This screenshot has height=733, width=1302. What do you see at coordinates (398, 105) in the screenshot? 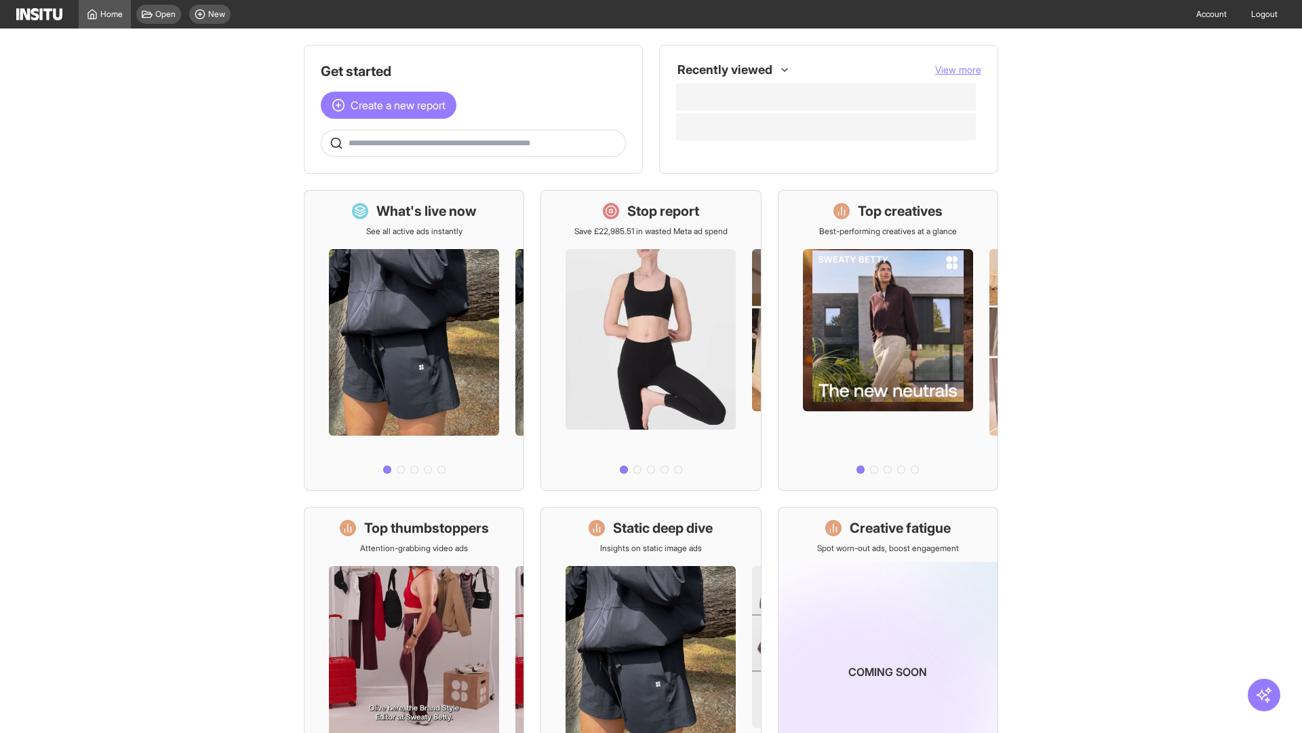
I see `span: Create a new report` at bounding box center [398, 105].